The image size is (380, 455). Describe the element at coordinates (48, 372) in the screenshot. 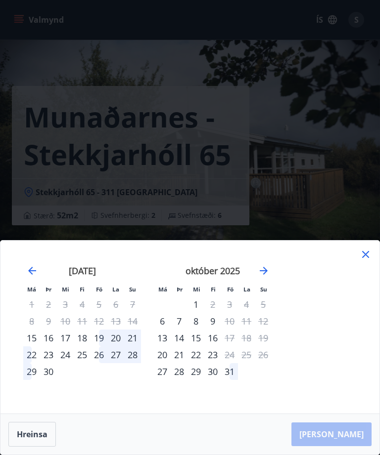

I see `td: Choose þriðjudagur, 30. september 2025 as your check-in date. It’s available.` at that location.